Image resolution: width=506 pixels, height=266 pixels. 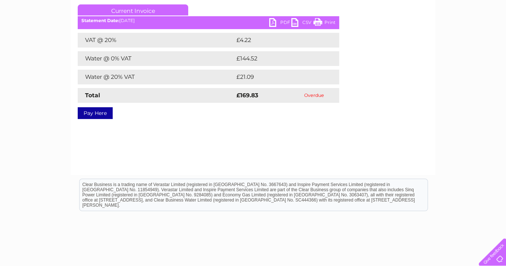 What do you see at coordinates (156, 59) in the screenshot?
I see `td: Water @ 0% VAT` at bounding box center [156, 59].